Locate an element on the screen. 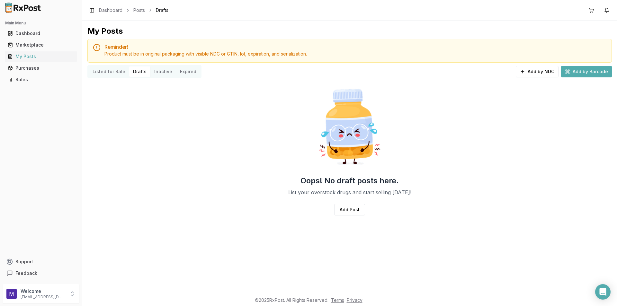 Image resolution: width=617 pixels, height=306 pixels. button: Add by Barcode is located at coordinates (586, 72).